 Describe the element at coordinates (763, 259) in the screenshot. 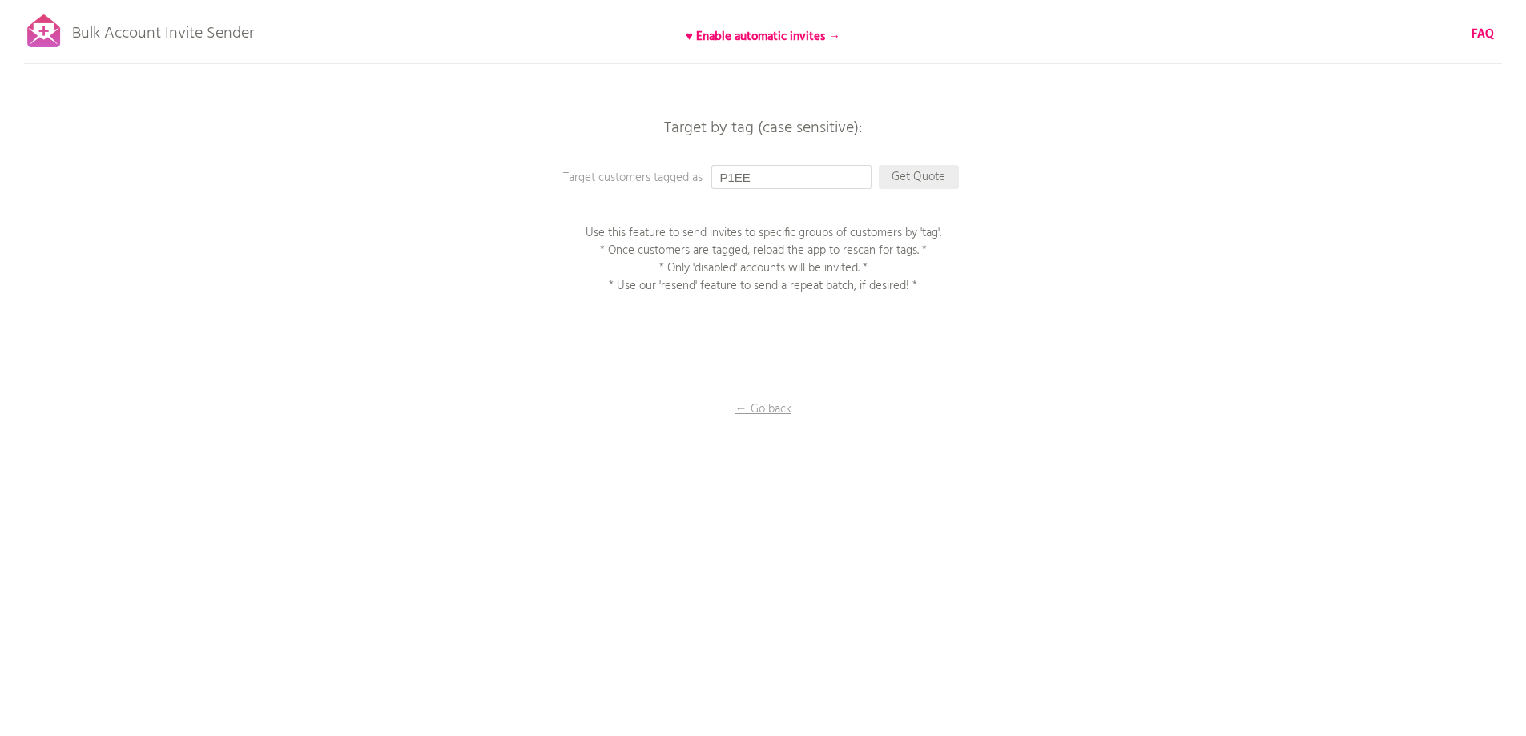

I see `p: Use this feature to send invites to specific groups of customers by 'tag'. * Once customers are t...` at that location.